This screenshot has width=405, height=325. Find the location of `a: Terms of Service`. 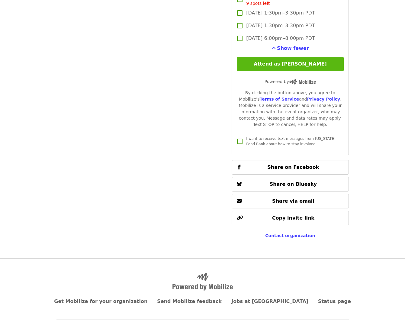

a: Terms of Service is located at coordinates (279, 99).